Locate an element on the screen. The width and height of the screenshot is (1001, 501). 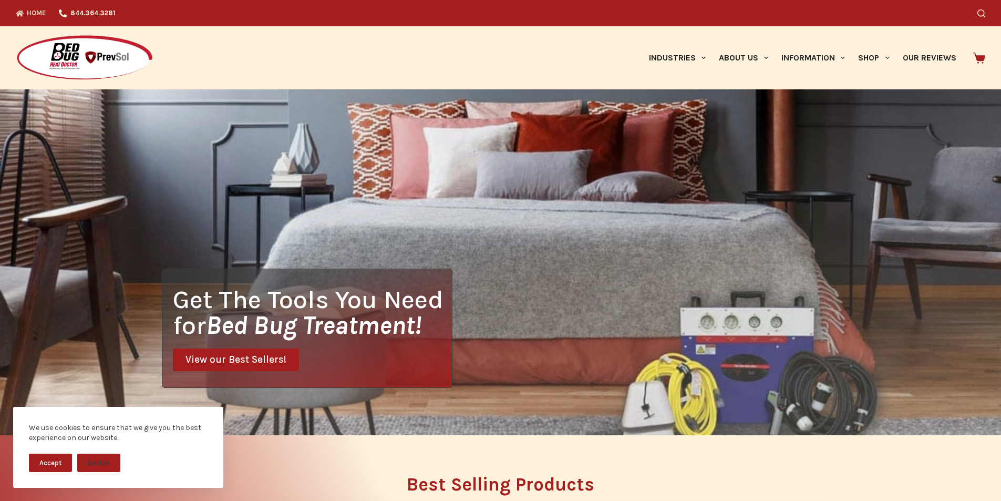
img: Prevsol/Bed Bug Heat Doctor is located at coordinates (85, 58).